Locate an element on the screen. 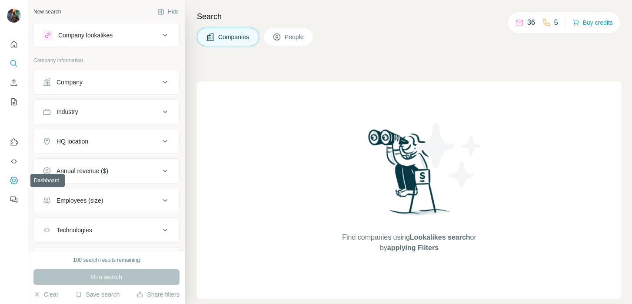 The height and width of the screenshot is (304, 632). button: Quick start is located at coordinates (14, 44).